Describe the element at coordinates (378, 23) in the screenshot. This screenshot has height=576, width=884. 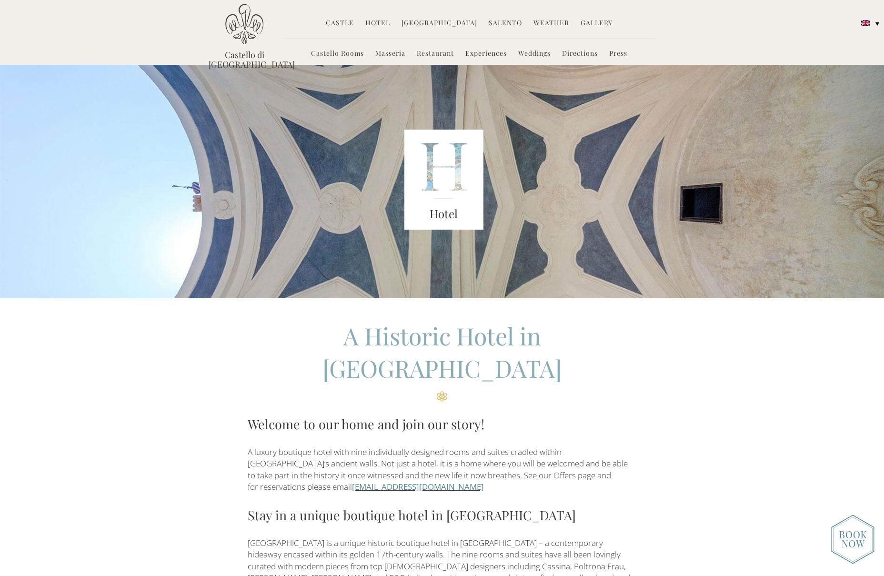
I see `a: Hotel` at that location.